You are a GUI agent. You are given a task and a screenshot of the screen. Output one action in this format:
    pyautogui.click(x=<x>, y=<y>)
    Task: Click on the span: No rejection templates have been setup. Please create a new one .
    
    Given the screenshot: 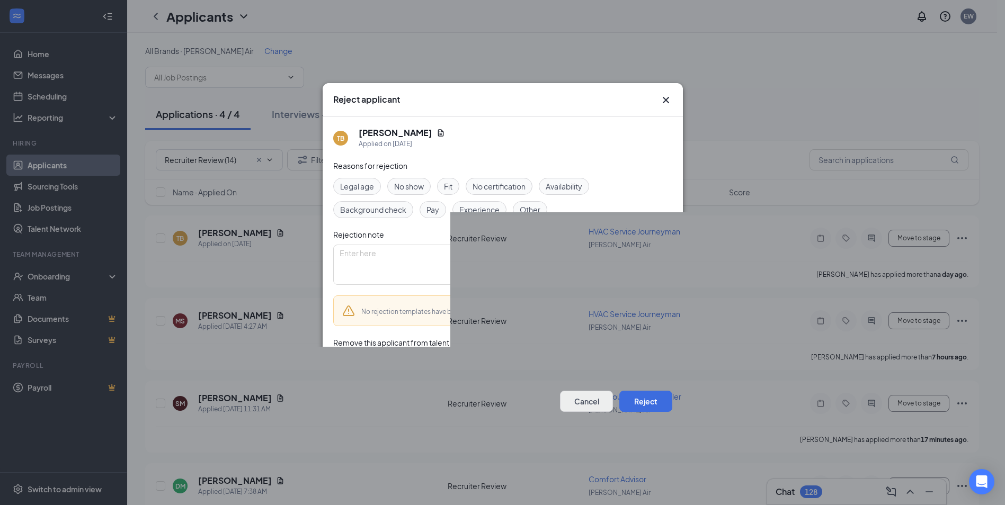 What is the action you would take?
    pyautogui.click(x=466, y=311)
    